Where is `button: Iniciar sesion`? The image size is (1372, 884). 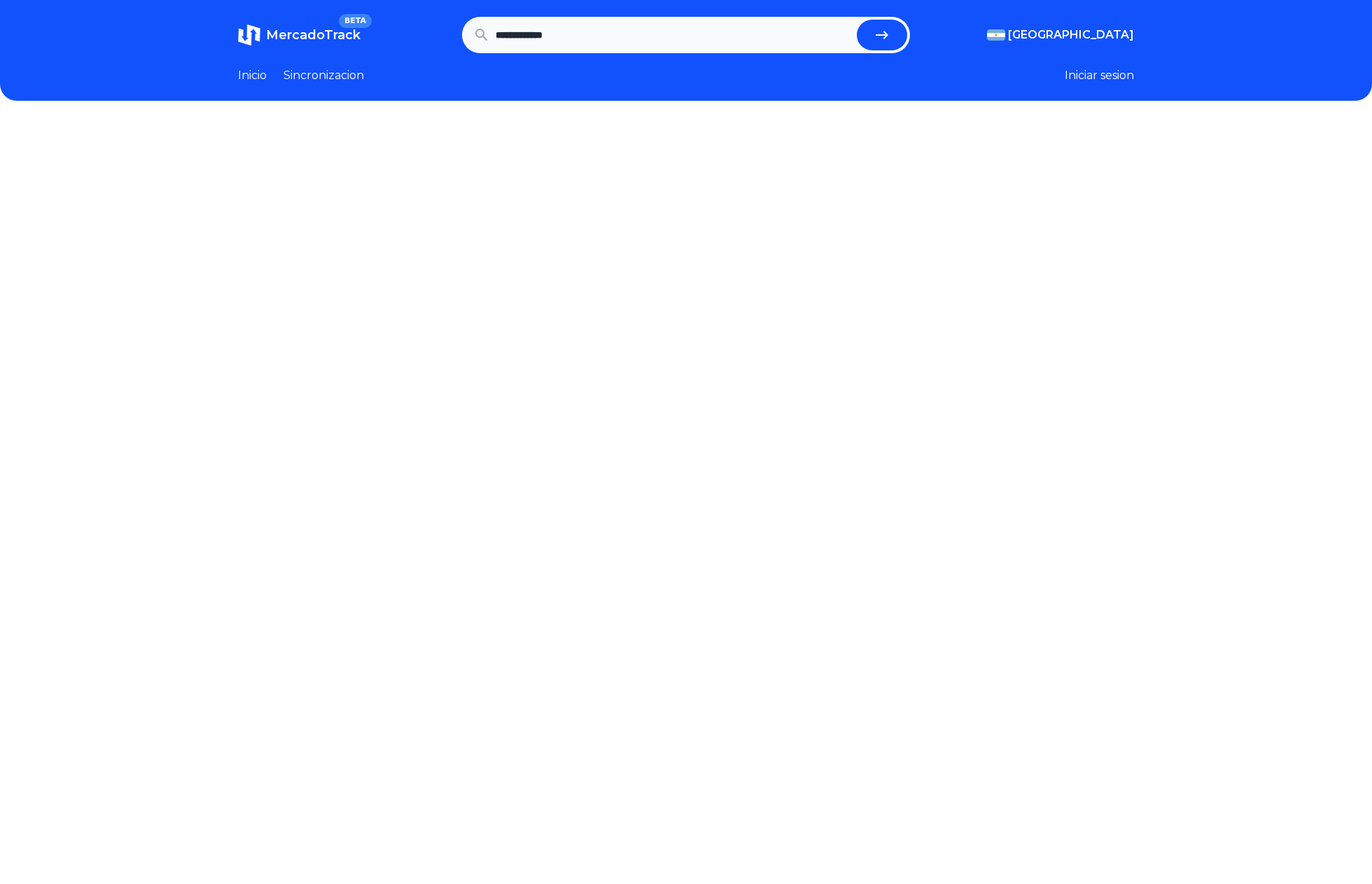
button: Iniciar sesion is located at coordinates (1099, 75).